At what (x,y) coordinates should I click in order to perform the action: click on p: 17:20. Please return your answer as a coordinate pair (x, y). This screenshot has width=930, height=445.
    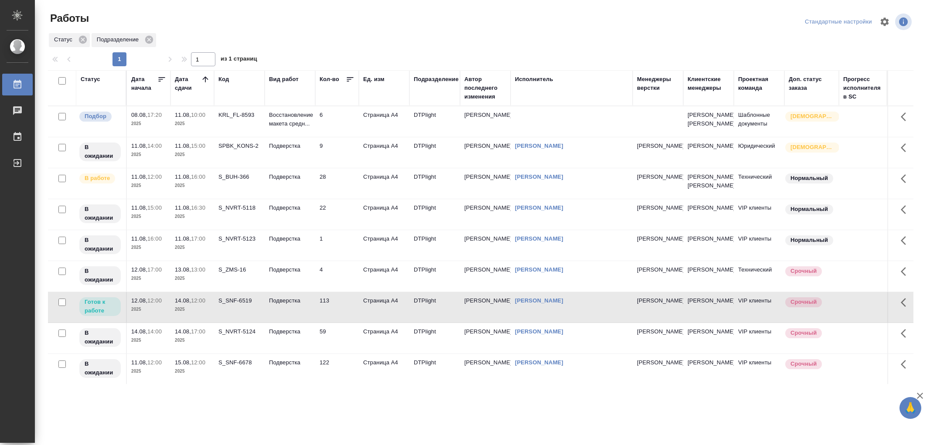
    Looking at the image, I should click on (154, 115).